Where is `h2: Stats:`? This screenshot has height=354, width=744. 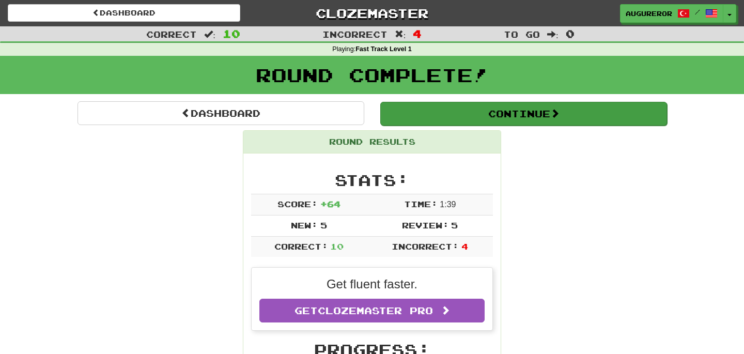 h2: Stats: is located at coordinates (372, 180).